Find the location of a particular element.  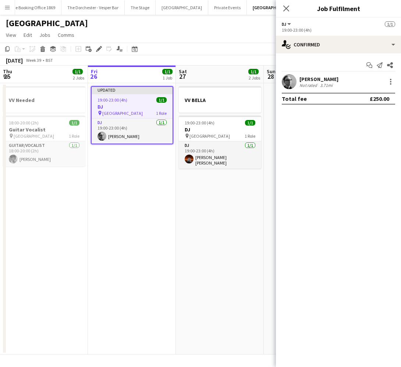

div: 19:00-23:00 (4h) is located at coordinates (339, 30).